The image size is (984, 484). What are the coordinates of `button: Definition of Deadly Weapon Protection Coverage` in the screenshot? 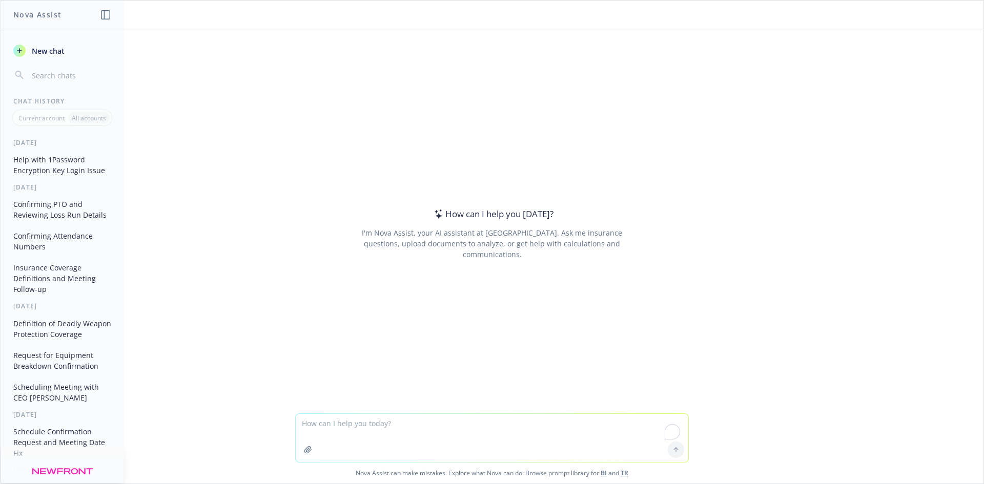 It's located at (62, 329).